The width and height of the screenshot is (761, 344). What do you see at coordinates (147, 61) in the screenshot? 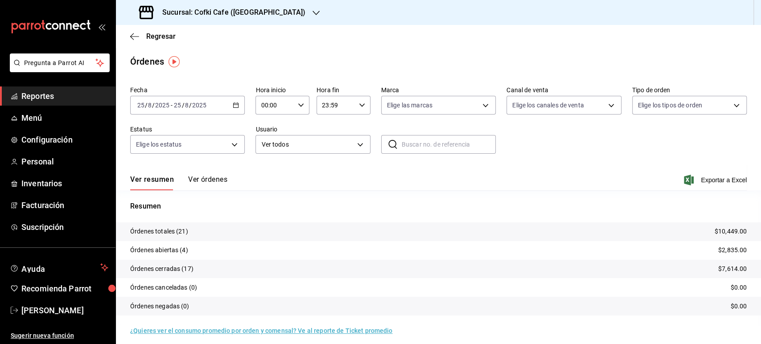
I see `div: Órdenes` at bounding box center [147, 61].